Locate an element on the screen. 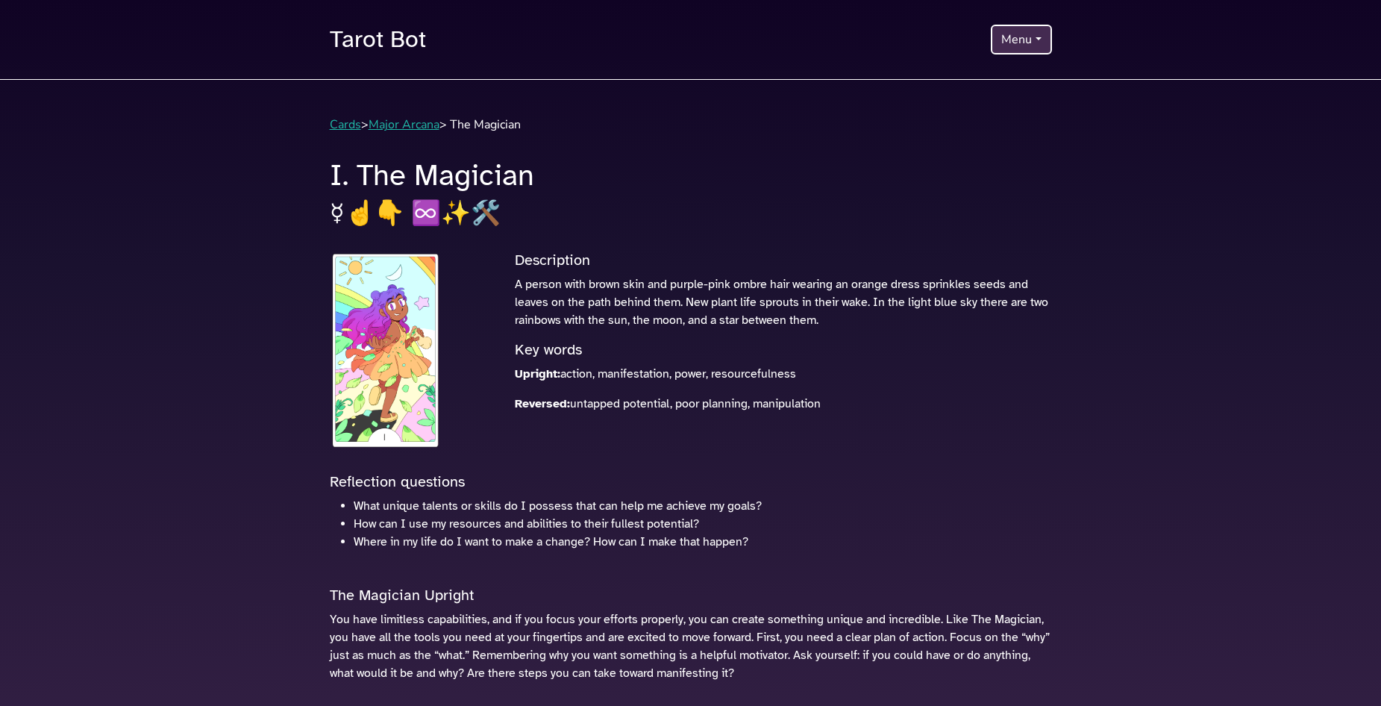 The width and height of the screenshot is (1381, 706). p: untapped potential, poor planning, manipulation is located at coordinates (784, 404).